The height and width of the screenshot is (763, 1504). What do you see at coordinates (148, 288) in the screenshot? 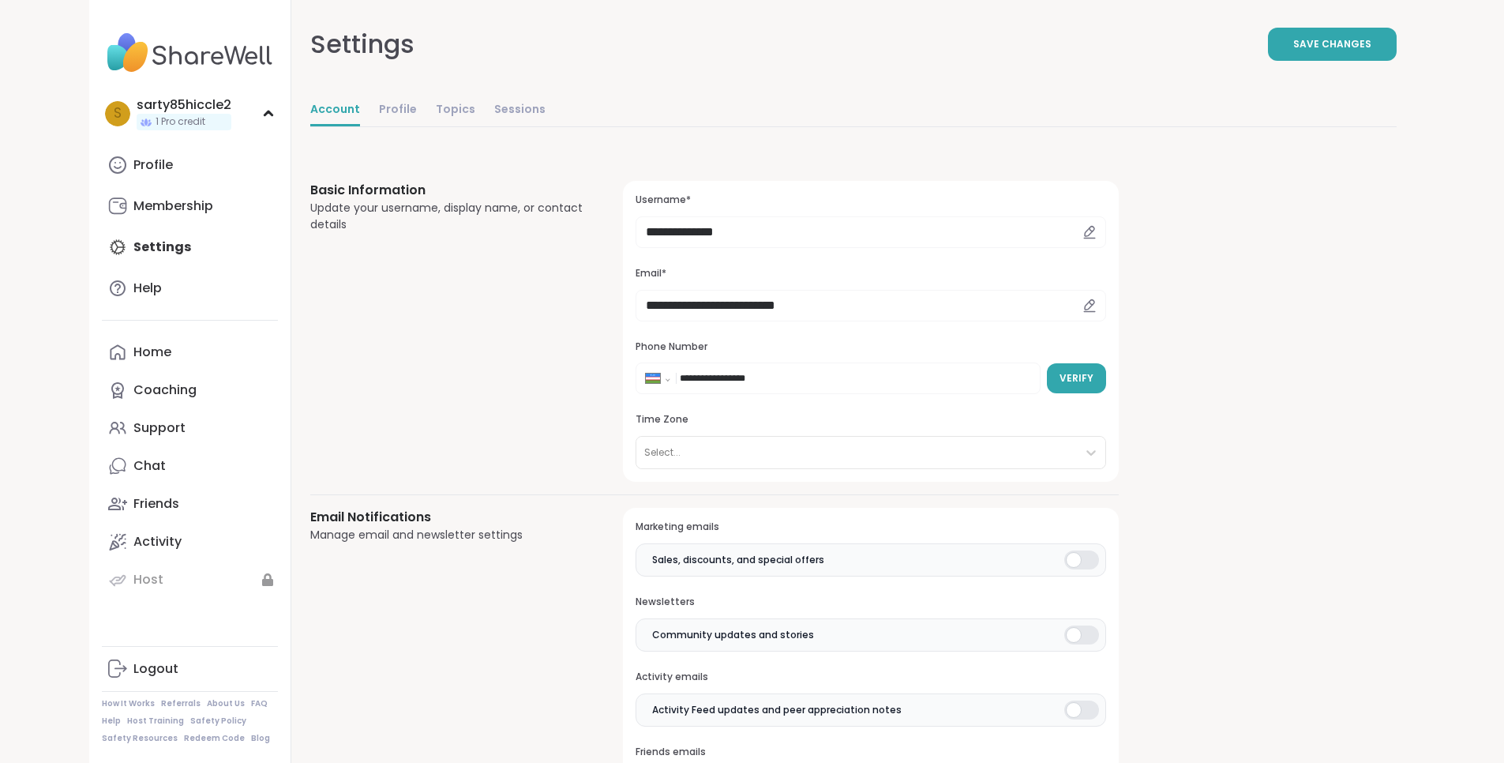
I see `div: Help` at bounding box center [148, 288].